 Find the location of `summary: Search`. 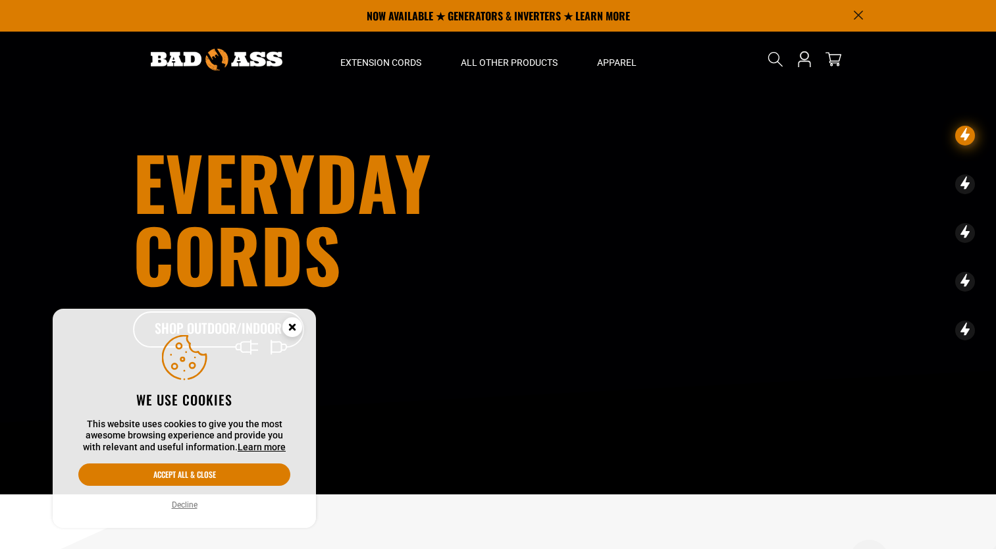

summary: Search is located at coordinates (775, 59).